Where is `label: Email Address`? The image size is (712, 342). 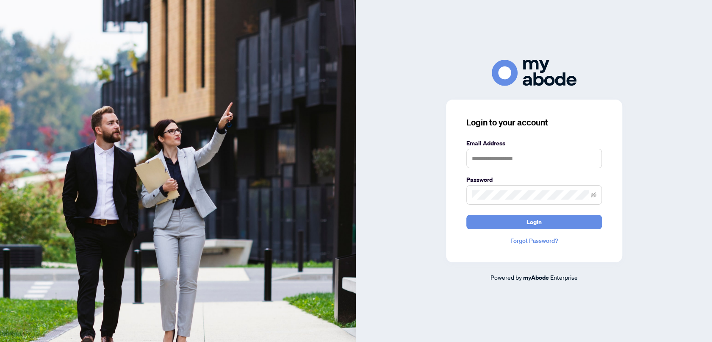
label: Email Address is located at coordinates (534, 143).